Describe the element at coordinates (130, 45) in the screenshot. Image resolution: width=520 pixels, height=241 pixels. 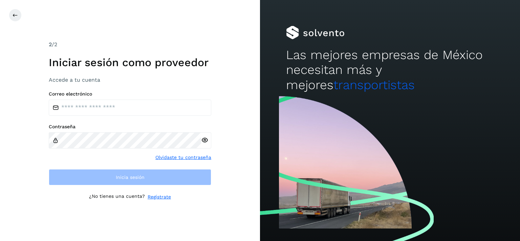
I see `div: /2` at that location.